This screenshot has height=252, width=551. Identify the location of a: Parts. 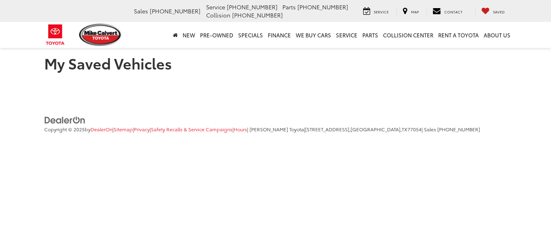
(370, 35).